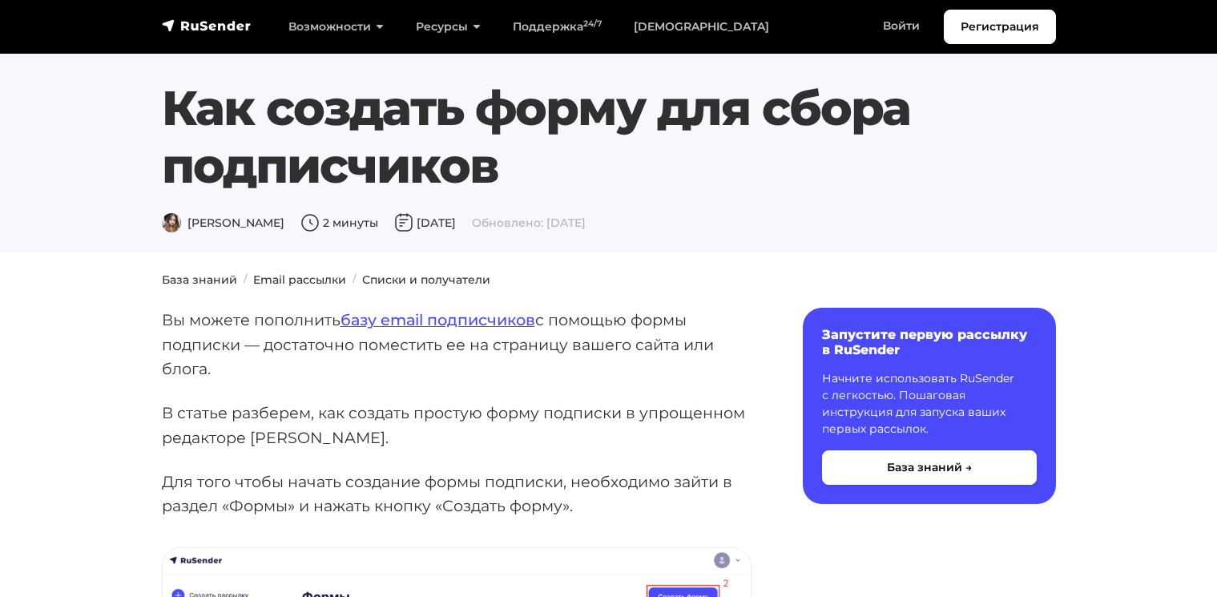 The height and width of the screenshot is (597, 1217). What do you see at coordinates (930, 404) in the screenshot?
I see `p: Начните использовать RuSender с легкостью. Пошаговая инструкция для запуска ваших первых рассылок.` at bounding box center [930, 404].